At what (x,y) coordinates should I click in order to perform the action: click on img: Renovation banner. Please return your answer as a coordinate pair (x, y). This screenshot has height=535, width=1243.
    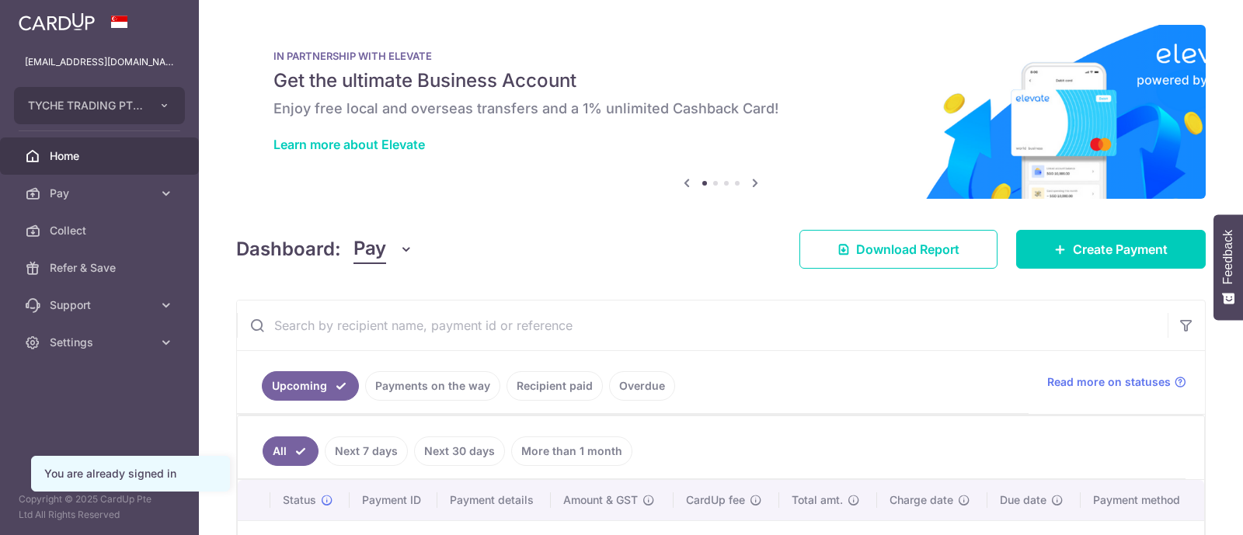
    Looking at the image, I should click on (721, 112).